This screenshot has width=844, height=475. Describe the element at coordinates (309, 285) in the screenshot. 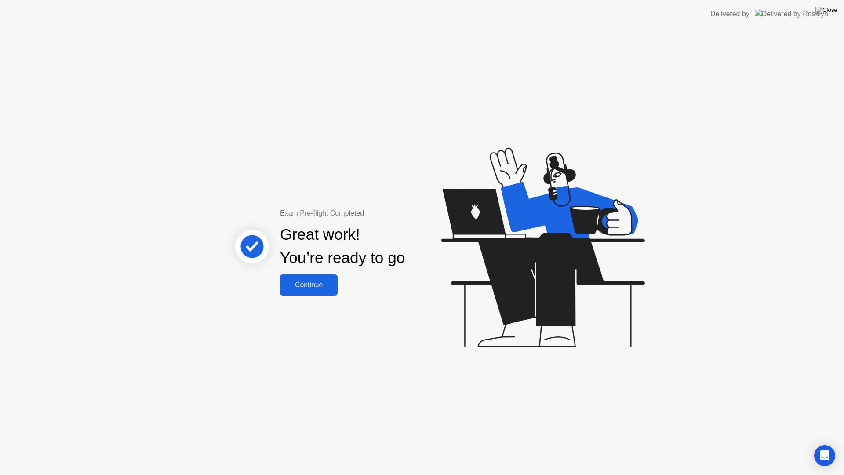

I see `div: Continue` at that location.